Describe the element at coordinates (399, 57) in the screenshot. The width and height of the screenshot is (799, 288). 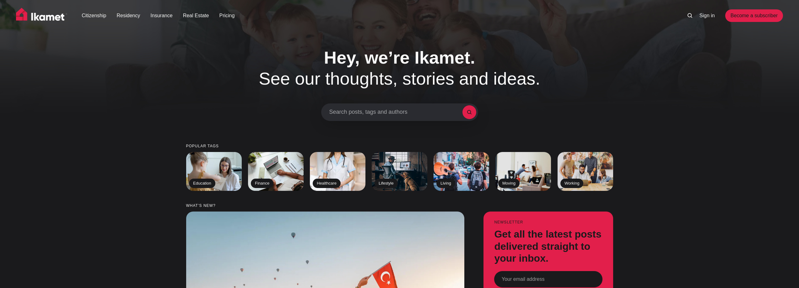
I see `span: Hey, we’re Ikamet.` at that location.